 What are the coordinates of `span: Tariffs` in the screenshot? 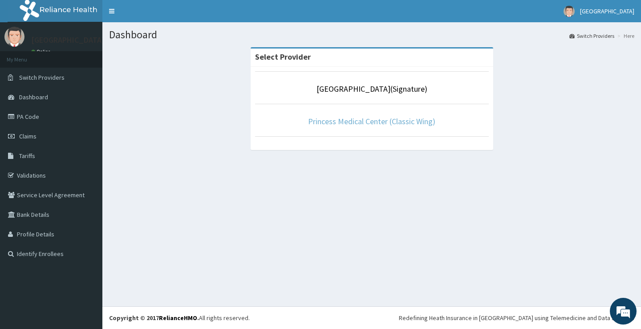 It's located at (27, 156).